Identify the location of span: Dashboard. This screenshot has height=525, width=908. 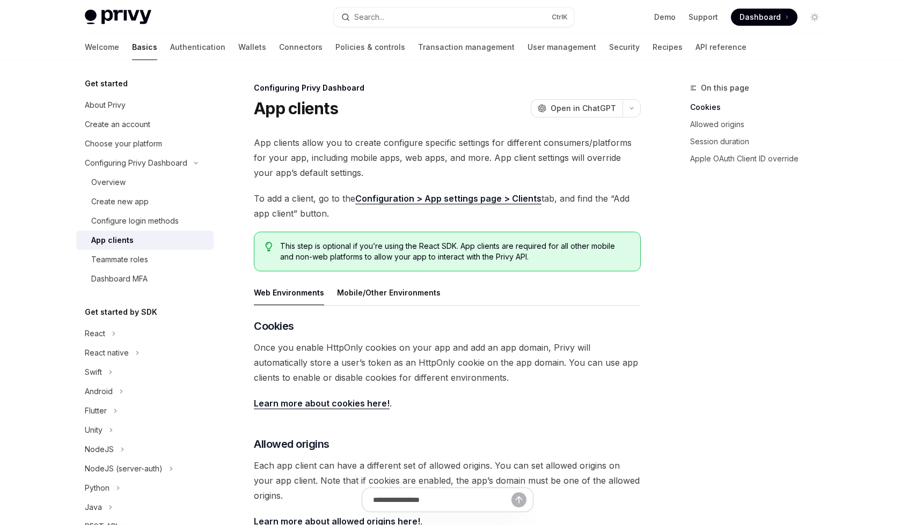
(760, 17).